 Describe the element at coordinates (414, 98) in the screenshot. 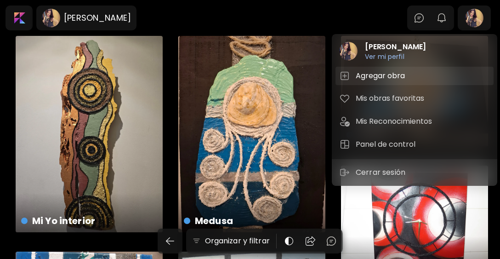

I see `button: tabMis obras favoritas` at that location.